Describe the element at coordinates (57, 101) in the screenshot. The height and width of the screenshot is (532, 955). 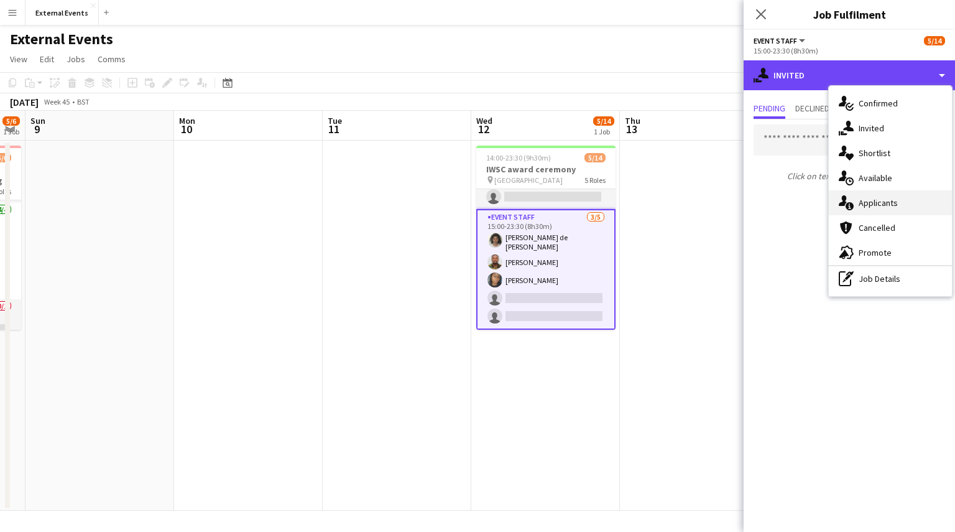
I see `span: Week 45` at that location.